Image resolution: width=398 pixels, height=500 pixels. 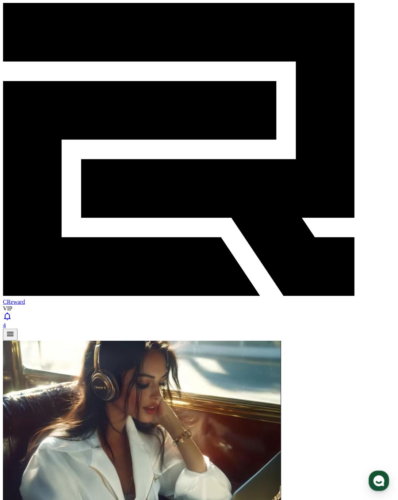 I want to click on div: VIP, so click(x=199, y=309).